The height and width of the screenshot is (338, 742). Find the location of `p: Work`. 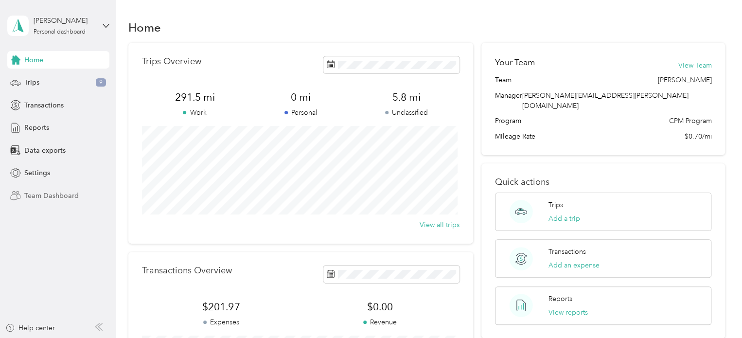

p: Work is located at coordinates (195, 112).